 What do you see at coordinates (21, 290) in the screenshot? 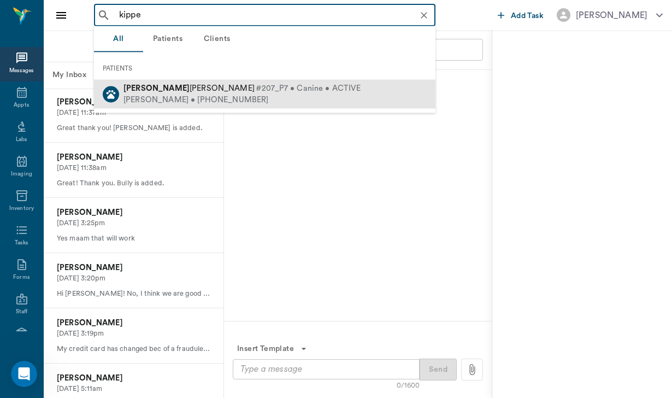
I see `button: Upload attachment` at bounding box center [21, 290].